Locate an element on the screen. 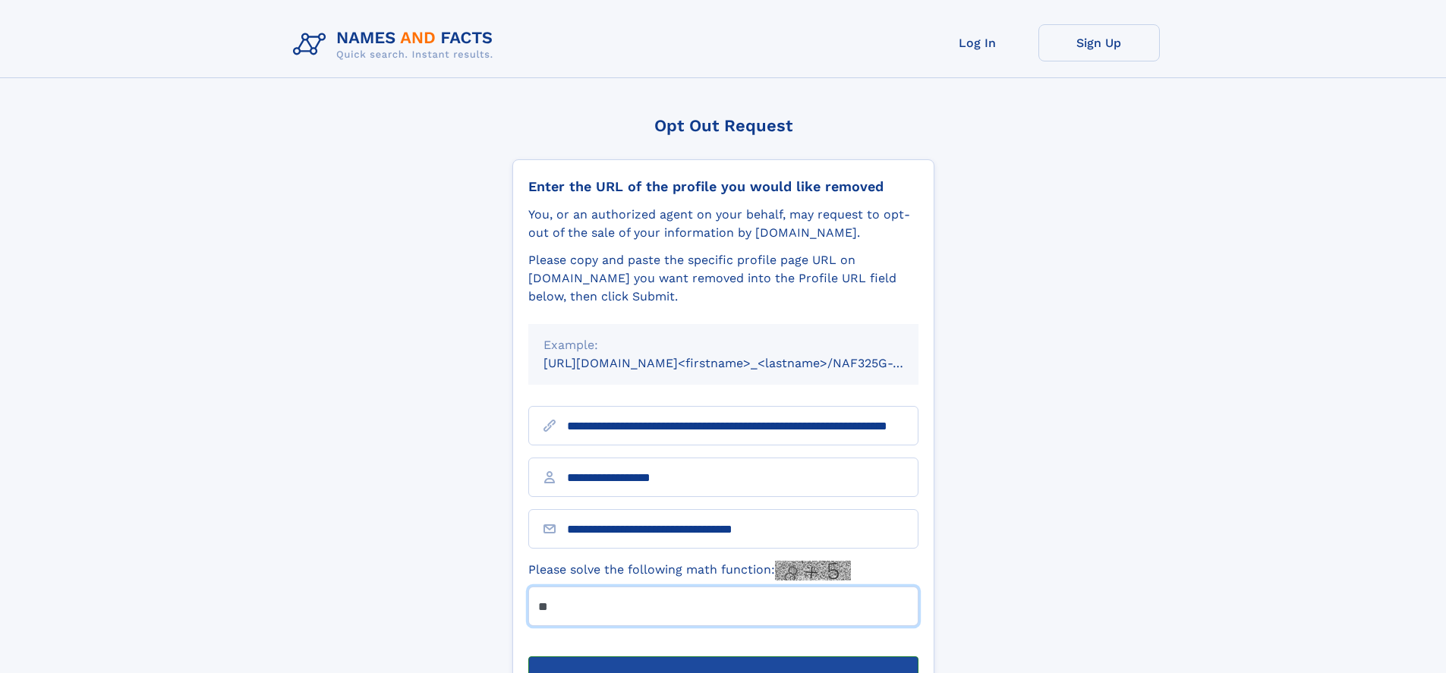  div: You, or an authorized agent on your behalf, may request to opt-out of the sale of your informatio... is located at coordinates (723, 224).